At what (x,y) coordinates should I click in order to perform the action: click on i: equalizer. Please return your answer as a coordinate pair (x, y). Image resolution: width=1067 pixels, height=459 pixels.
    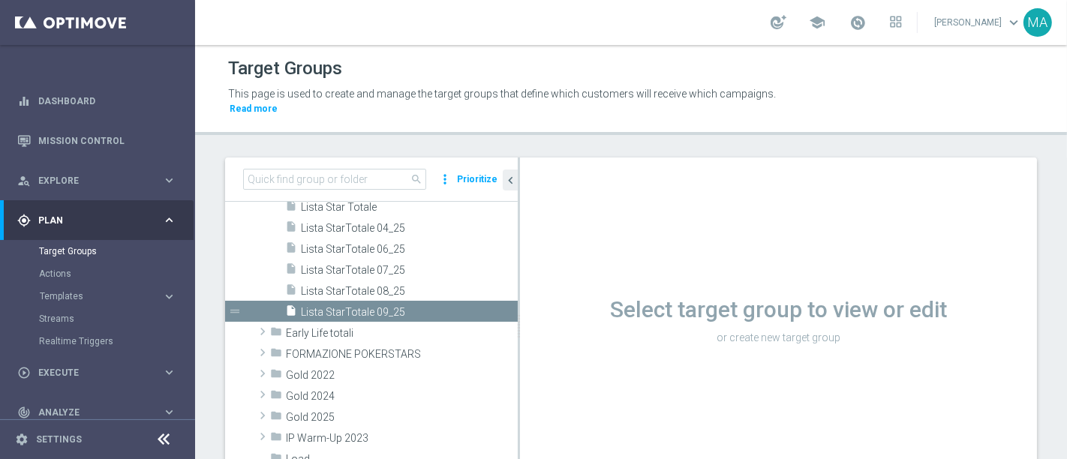
    Looking at the image, I should click on (24, 101).